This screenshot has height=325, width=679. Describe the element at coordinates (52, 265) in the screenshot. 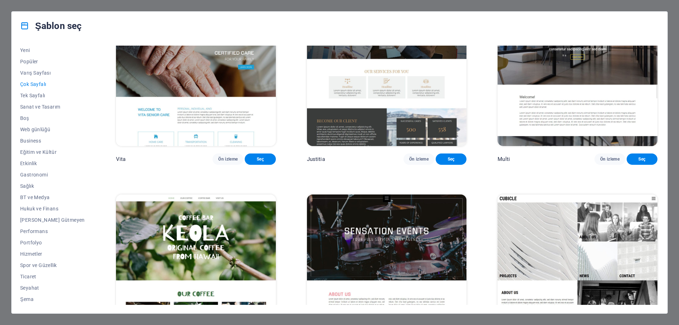

I see `span: Spor ve Güzellik` at that location.